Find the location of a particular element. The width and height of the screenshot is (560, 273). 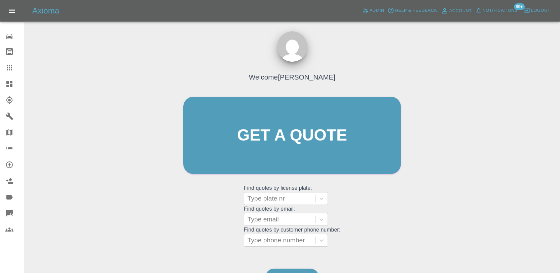

span: Account is located at coordinates (461, 11).